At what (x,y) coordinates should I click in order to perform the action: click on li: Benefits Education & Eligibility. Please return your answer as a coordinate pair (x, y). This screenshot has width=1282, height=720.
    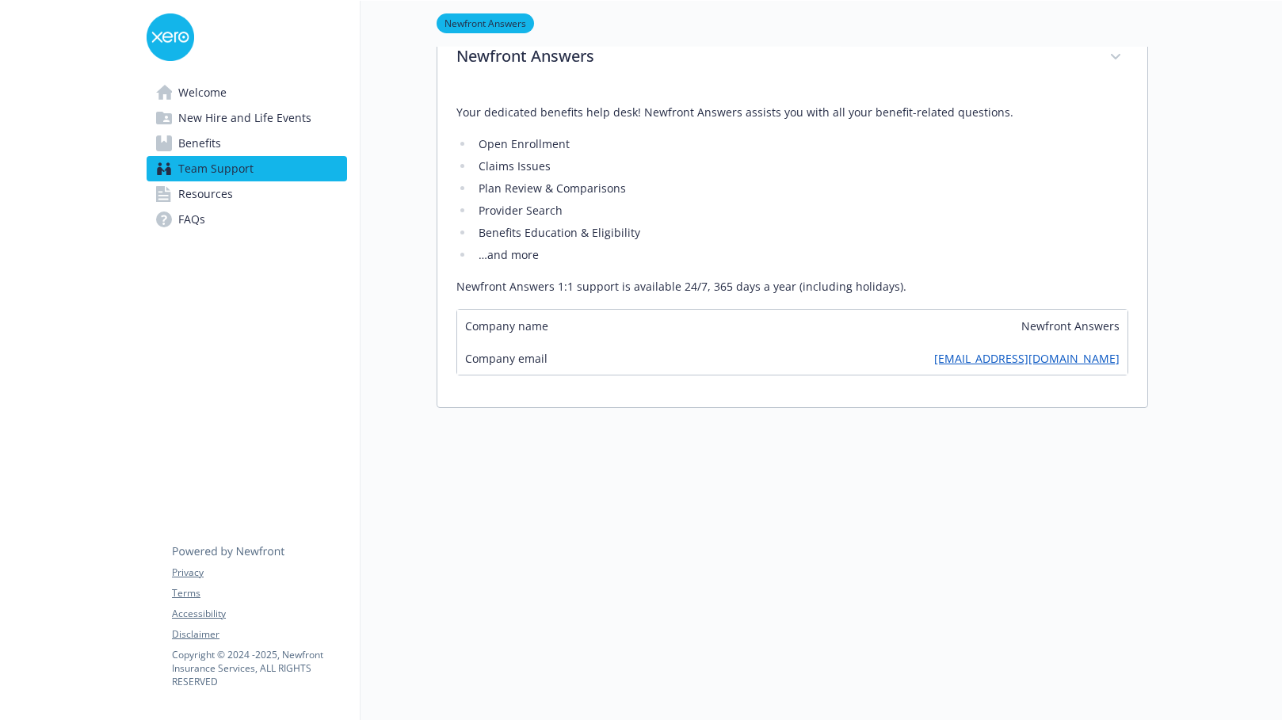
    Looking at the image, I should click on (801, 233).